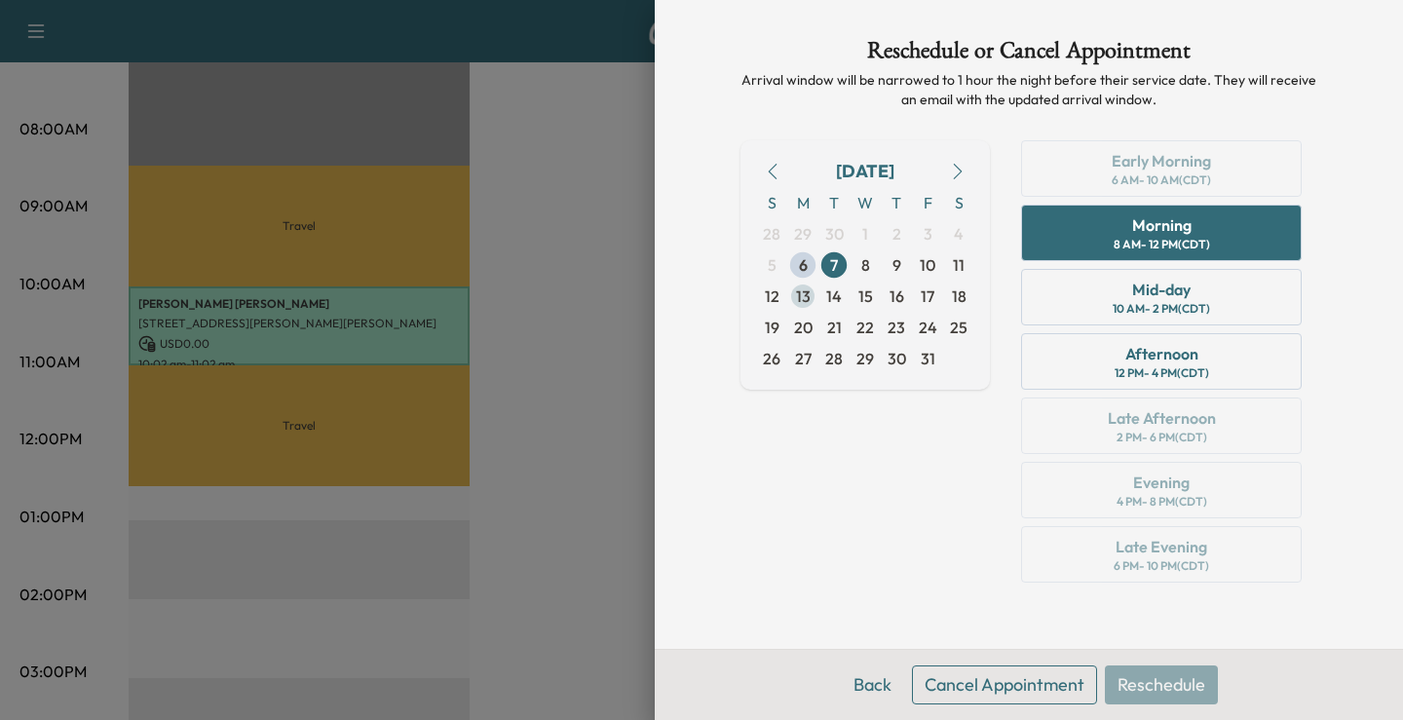 The height and width of the screenshot is (720, 1403). I want to click on span: 4, so click(959, 234).